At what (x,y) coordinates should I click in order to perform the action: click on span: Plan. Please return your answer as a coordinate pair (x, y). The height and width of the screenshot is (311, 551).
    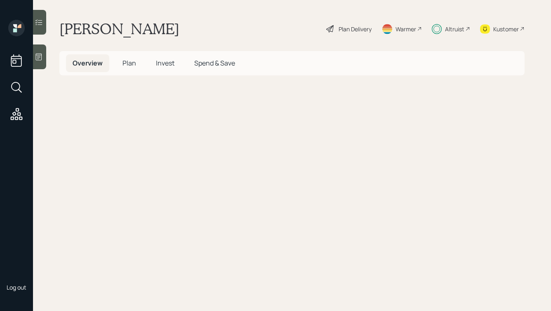
    Looking at the image, I should click on (129, 63).